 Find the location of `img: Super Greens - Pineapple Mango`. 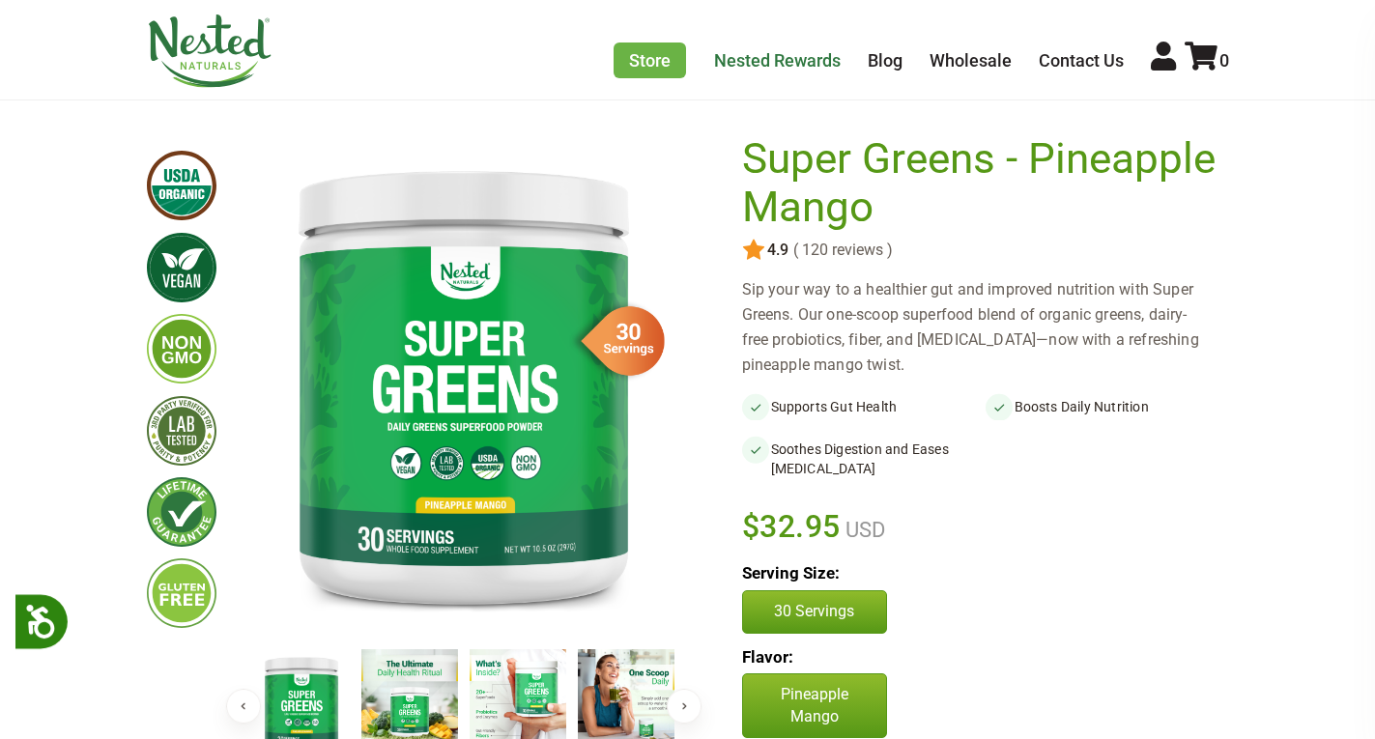

img: Super Greens - Pineapple Mango is located at coordinates (464, 384).